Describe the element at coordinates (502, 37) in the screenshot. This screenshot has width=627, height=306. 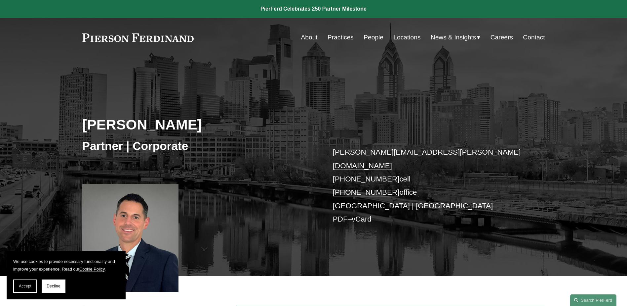
I see `a: Careers` at that location.